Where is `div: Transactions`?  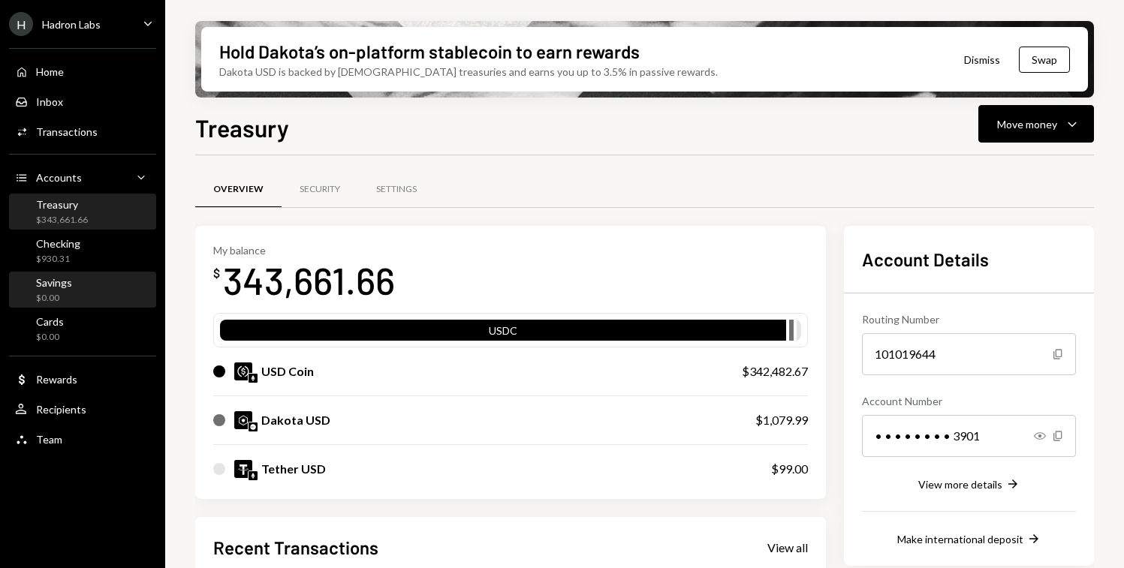 div: Transactions is located at coordinates (67, 131).